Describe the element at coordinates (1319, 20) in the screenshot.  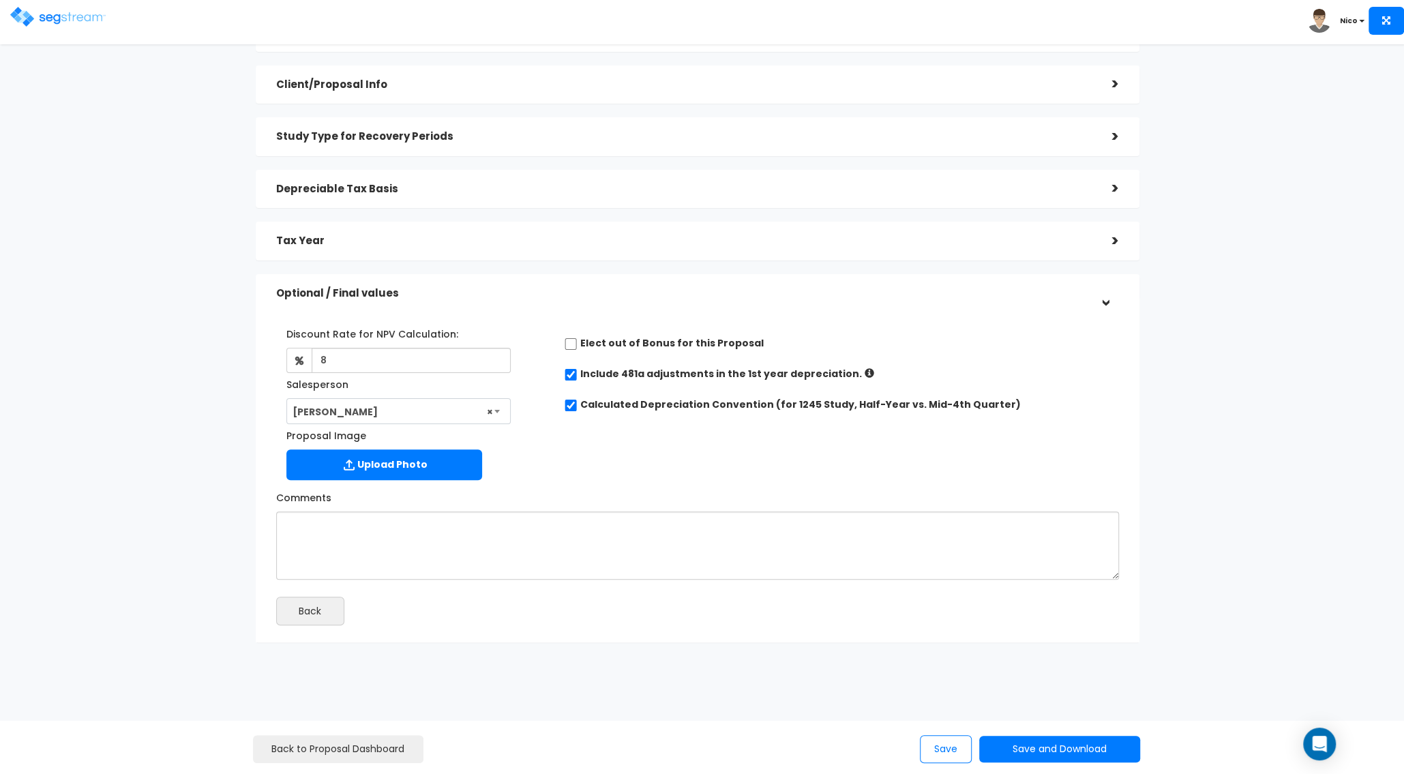
I see `img: avatar.png` at that location.